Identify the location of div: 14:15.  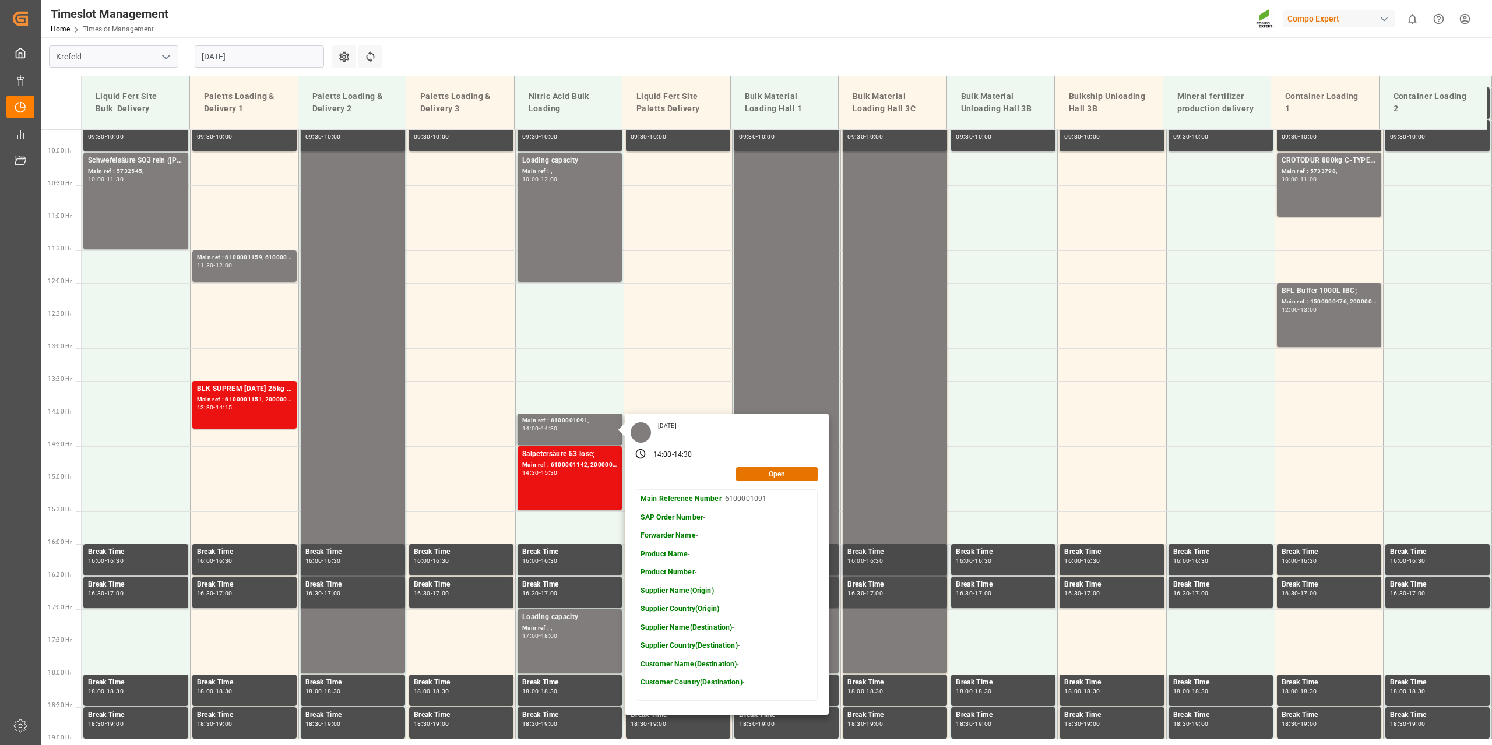
(224, 407).